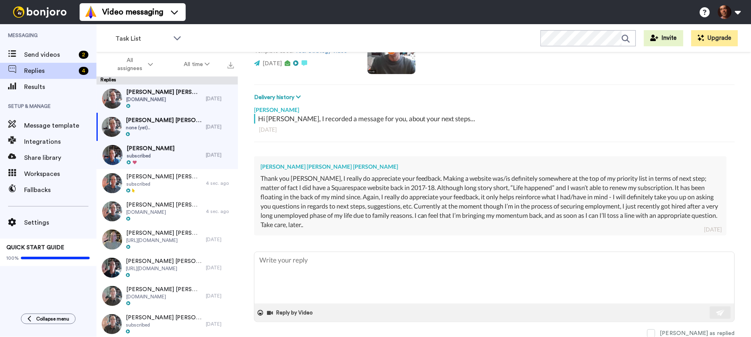 Image resolution: width=751 pixels, height=337 pixels. What do you see at coordinates (112, 239) in the screenshot?
I see `img: 6ac6fead-f45a-453a-8c74-54e0ce6a5df1-thumb.jpg` at bounding box center [112, 239].